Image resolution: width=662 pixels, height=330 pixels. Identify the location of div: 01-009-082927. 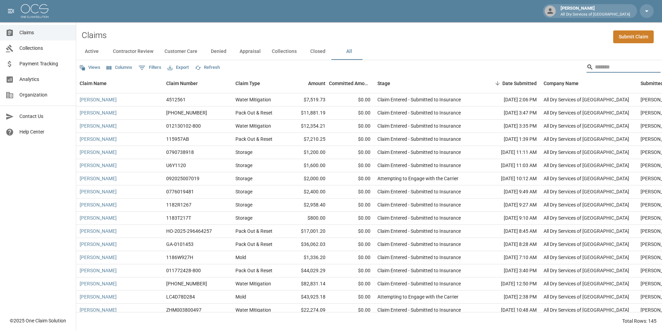
(187, 113).